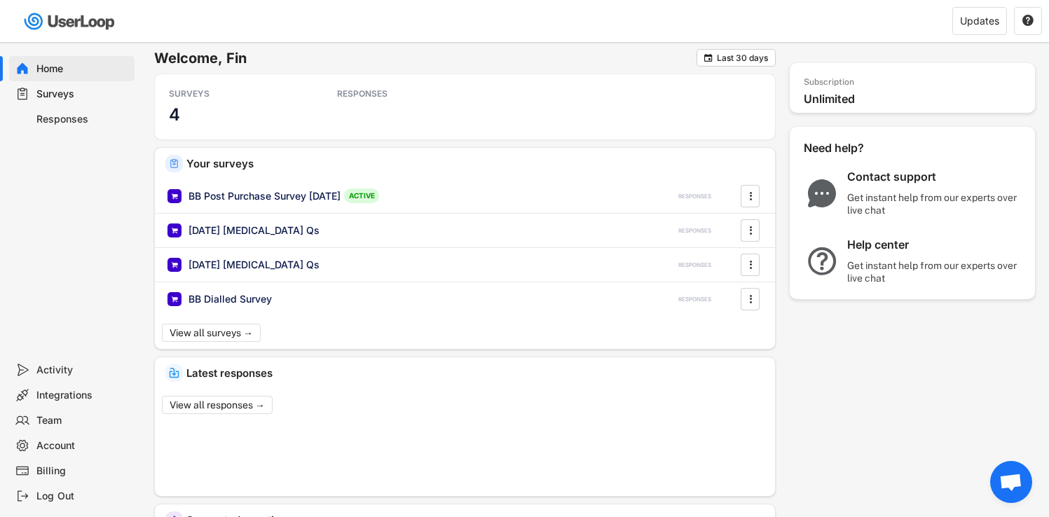 The width and height of the screenshot is (1049, 517). Describe the element at coordinates (822, 261) in the screenshot. I see `img: QuestionMarkInverseMajor.svg` at that location.